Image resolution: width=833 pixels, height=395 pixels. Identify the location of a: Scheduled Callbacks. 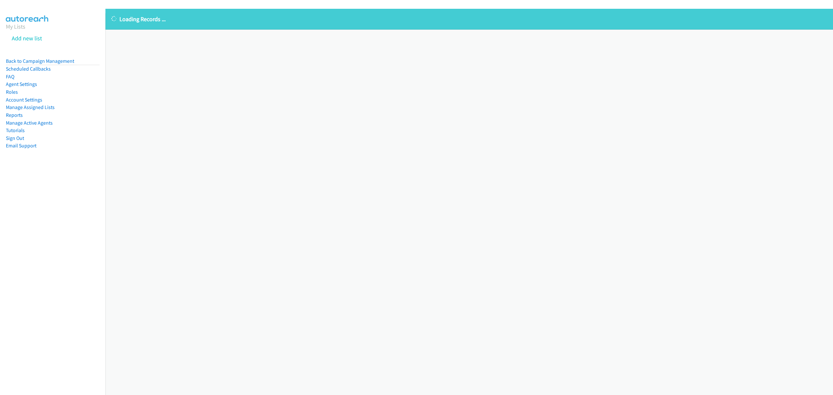
(28, 69).